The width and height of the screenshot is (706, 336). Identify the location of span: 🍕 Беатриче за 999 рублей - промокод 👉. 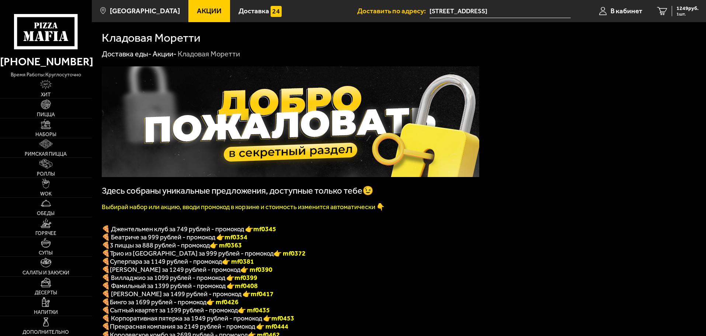
(174, 237).